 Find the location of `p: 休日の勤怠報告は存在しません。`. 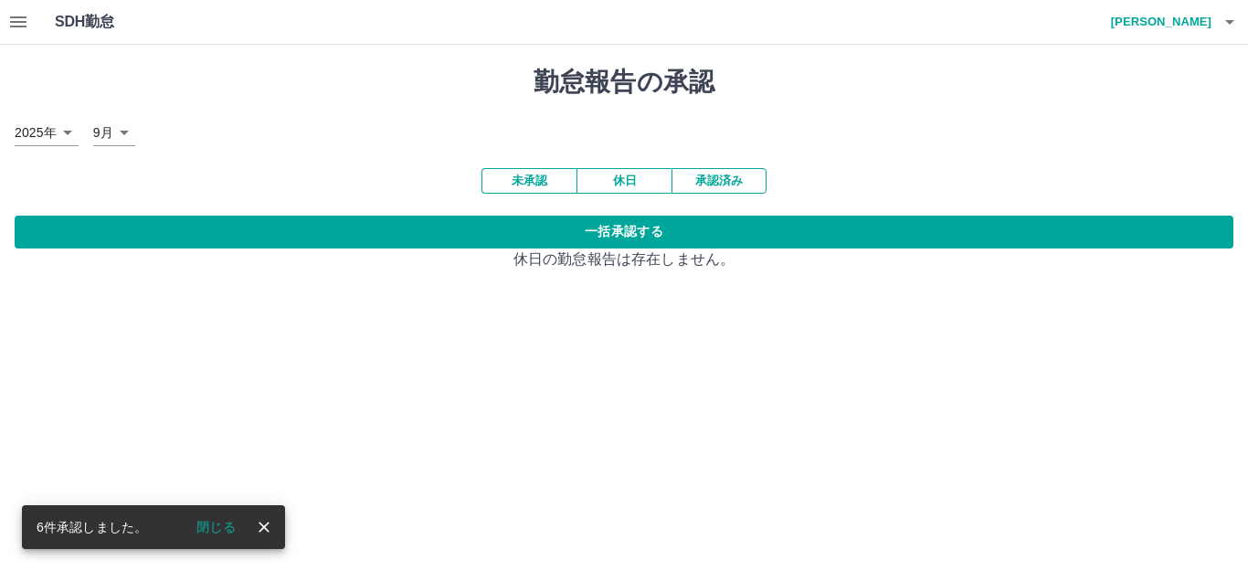

p: 休日の勤怠報告は存在しません。 is located at coordinates (624, 260).